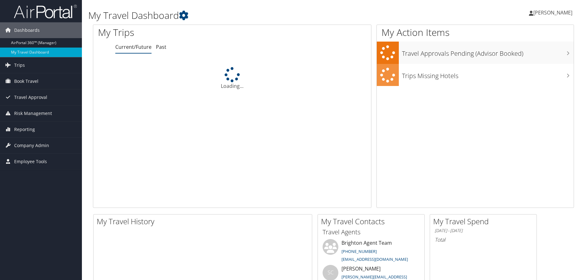  What do you see at coordinates (31, 97) in the screenshot?
I see `span: Travel Approval` at bounding box center [31, 97].